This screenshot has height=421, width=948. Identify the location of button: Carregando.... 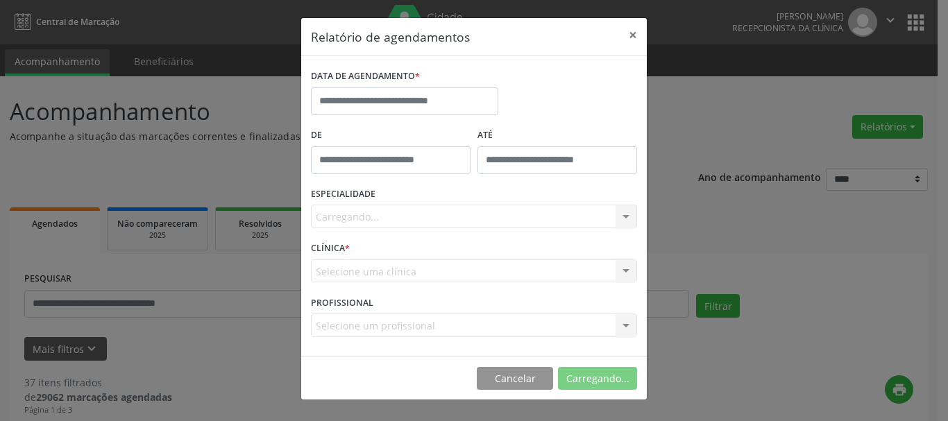
(597, 379).